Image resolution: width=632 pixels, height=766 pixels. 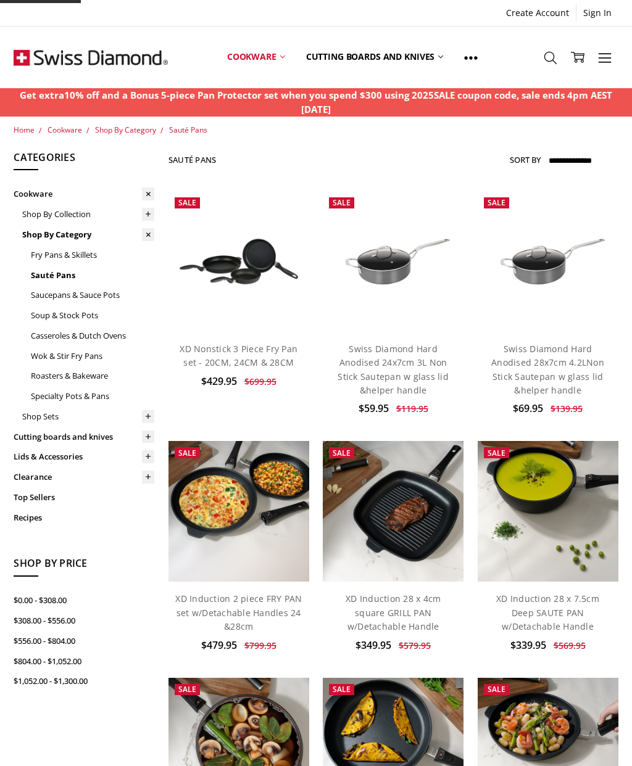 I want to click on a: $804.00 - $1,052.00, so click(x=84, y=661).